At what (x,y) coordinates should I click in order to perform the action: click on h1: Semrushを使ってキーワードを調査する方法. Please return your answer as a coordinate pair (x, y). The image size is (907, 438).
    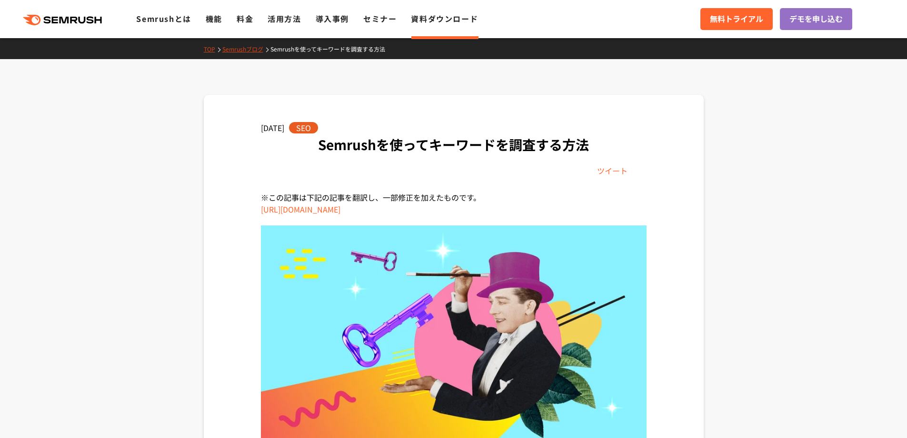
    Looking at the image, I should click on (454, 144).